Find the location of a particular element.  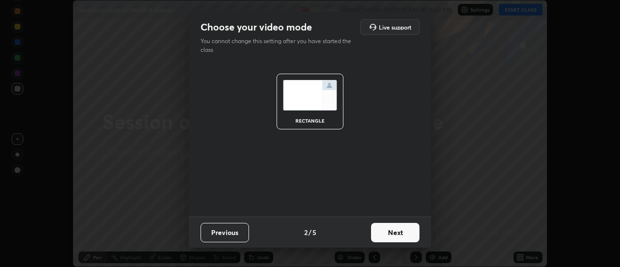

button: Previous is located at coordinates (225, 232).